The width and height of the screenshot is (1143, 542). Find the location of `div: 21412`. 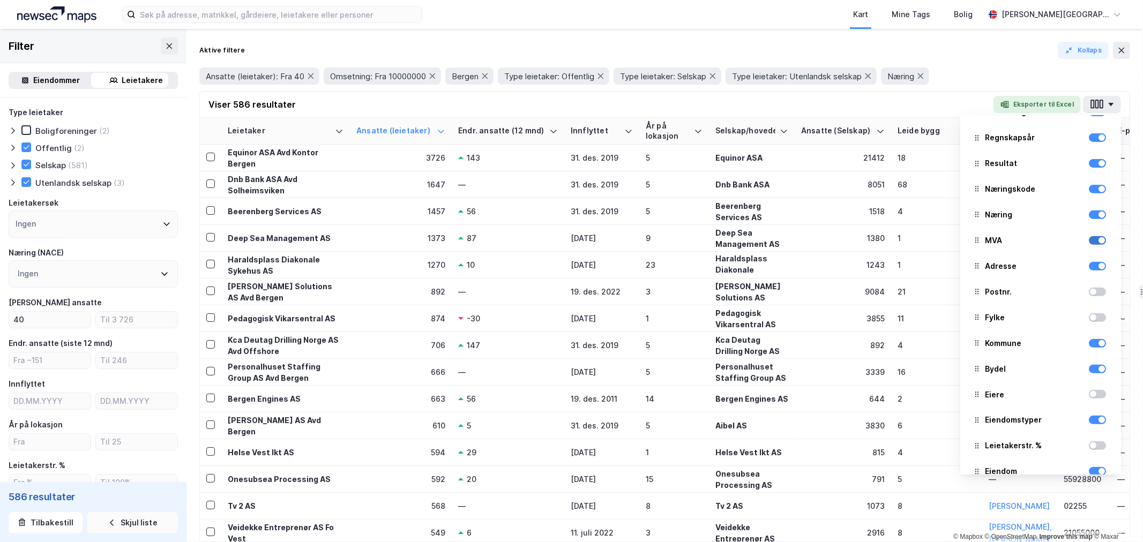

div: 21412 is located at coordinates (843, 158).